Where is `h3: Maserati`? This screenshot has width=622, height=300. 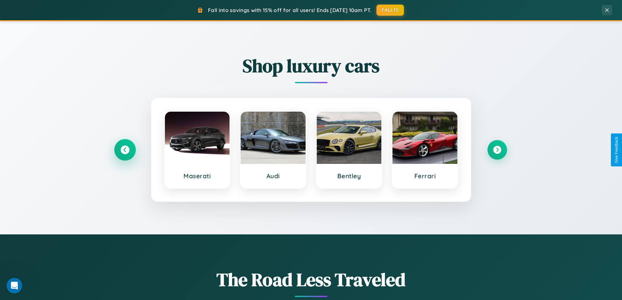 h3: Maserati is located at coordinates (197, 176).